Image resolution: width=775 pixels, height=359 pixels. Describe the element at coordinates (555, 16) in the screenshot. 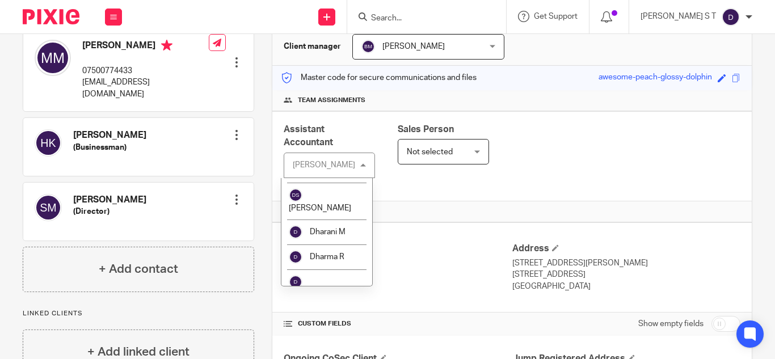

I see `span: Get Support` at that location.